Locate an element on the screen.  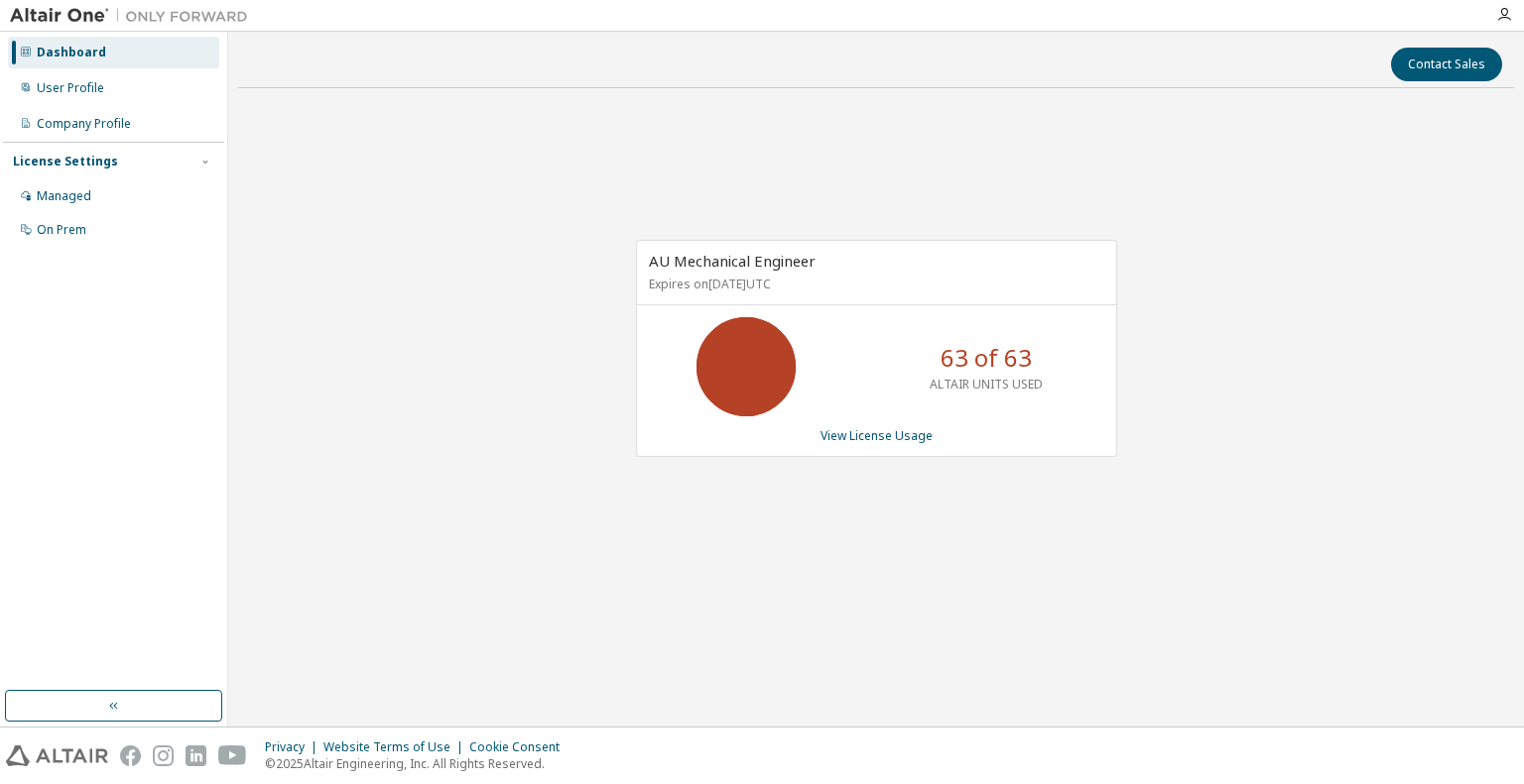
div: Company Profile is located at coordinates (84, 124).